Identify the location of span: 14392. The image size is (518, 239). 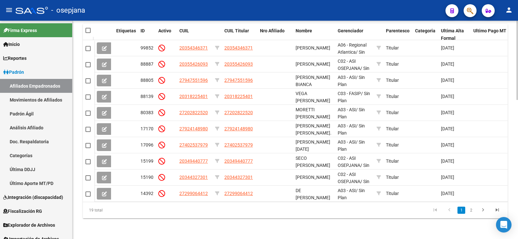
(147, 194).